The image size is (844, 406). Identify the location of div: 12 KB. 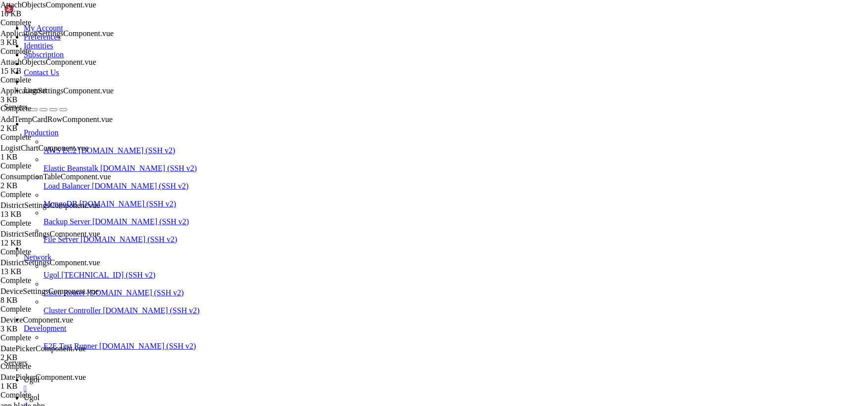
(45, 243).